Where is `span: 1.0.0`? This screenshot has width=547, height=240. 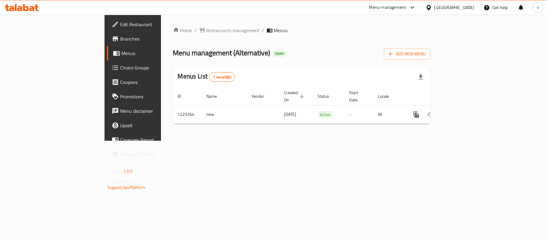 span: 1.0.0 is located at coordinates (128, 171).